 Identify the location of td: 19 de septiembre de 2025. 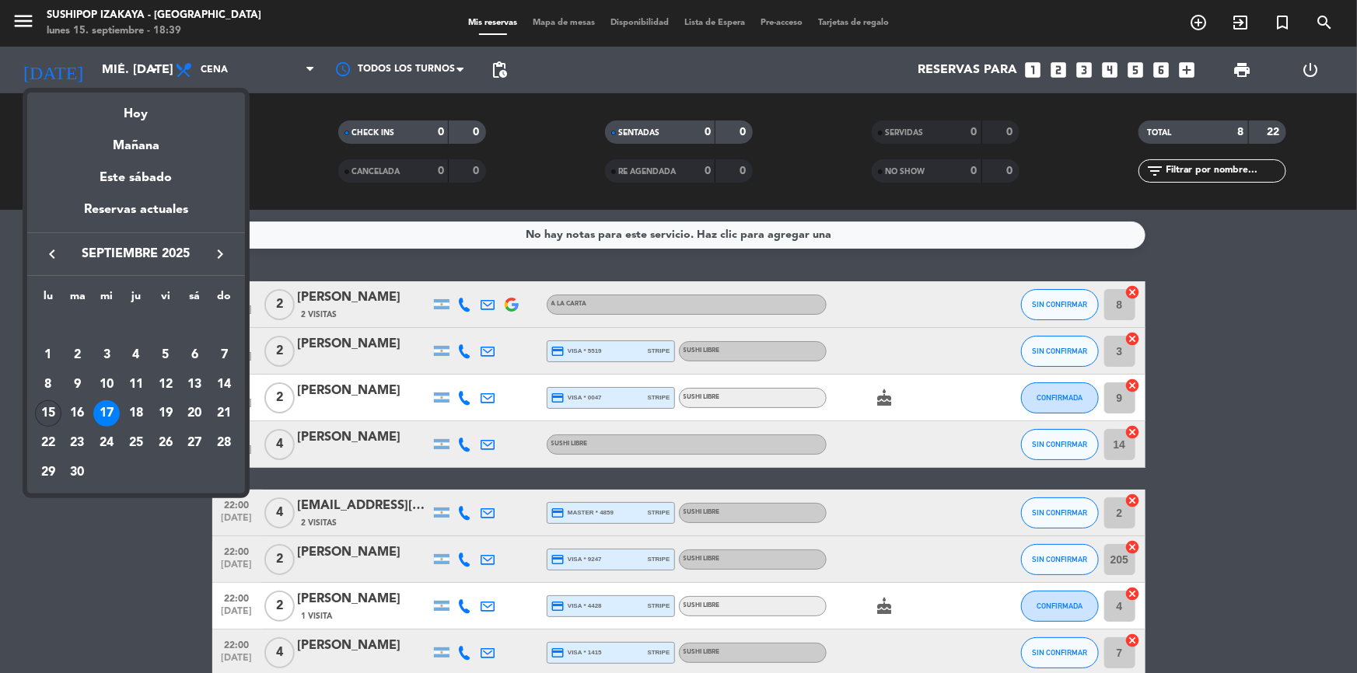
(166, 415).